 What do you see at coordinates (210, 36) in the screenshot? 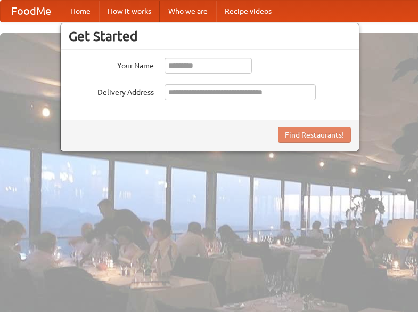
I see `h3: Get Started` at bounding box center [210, 36].